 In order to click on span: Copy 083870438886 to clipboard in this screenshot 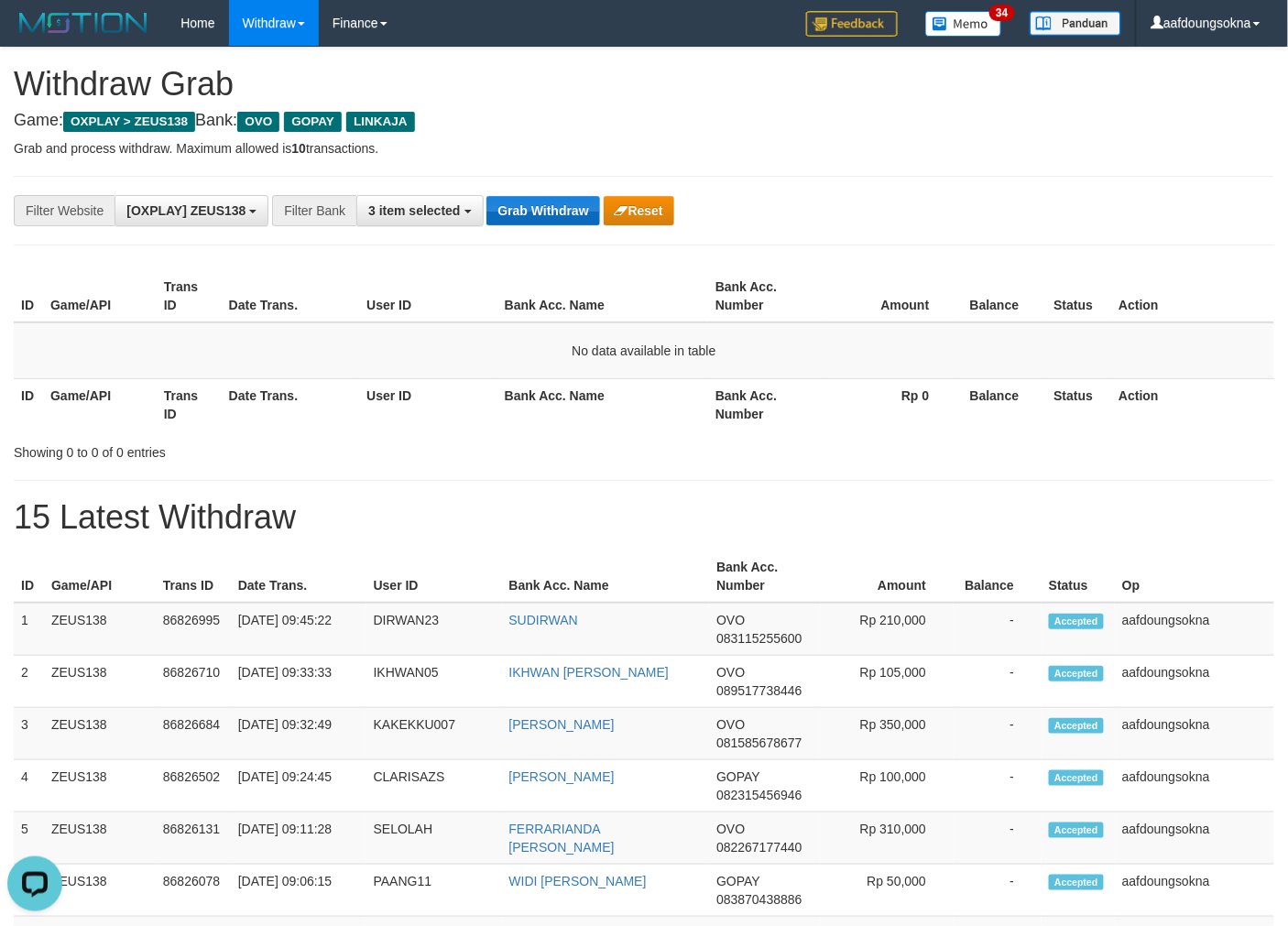, I will do `click(759, 900)`.